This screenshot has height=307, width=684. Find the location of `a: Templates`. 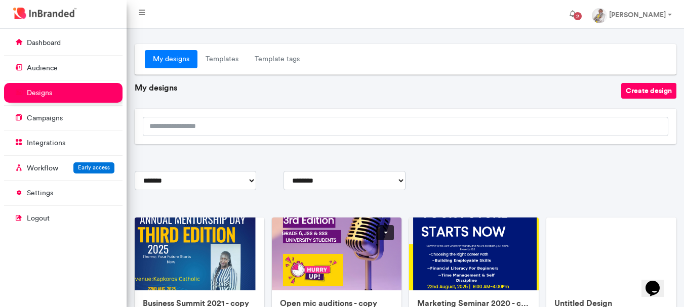

a: Templates is located at coordinates (222, 59).